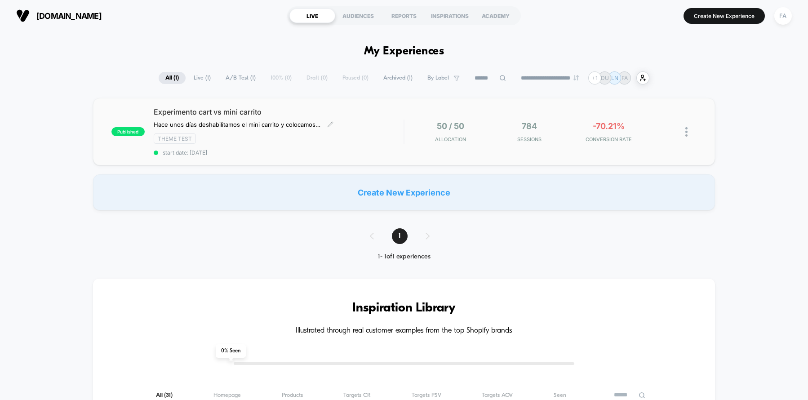  What do you see at coordinates (172, 78) in the screenshot?
I see `span: All ( 1 )` at bounding box center [172, 78].